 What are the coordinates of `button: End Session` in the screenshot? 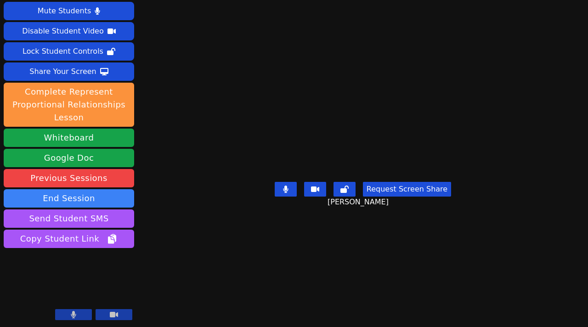 It's located at (69, 198).